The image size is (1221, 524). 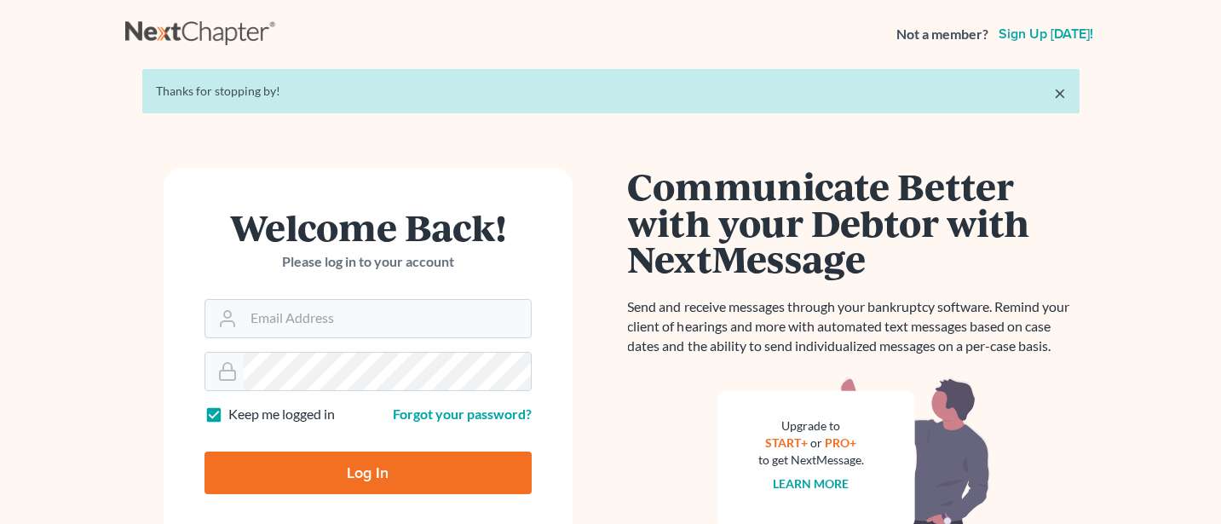 What do you see at coordinates (786, 442) in the screenshot?
I see `a: START+` at bounding box center [786, 442].